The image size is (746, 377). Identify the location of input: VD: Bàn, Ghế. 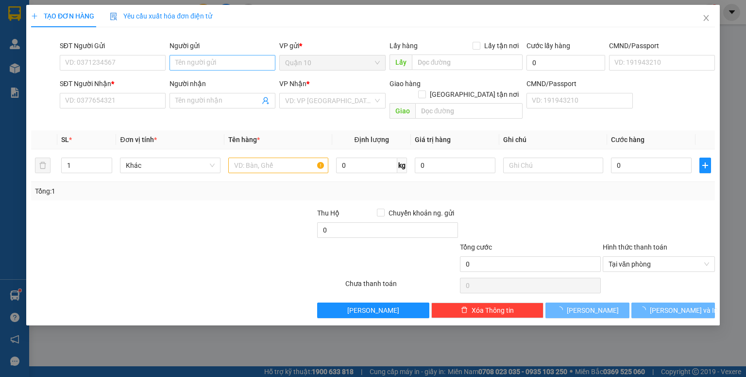
(278, 165).